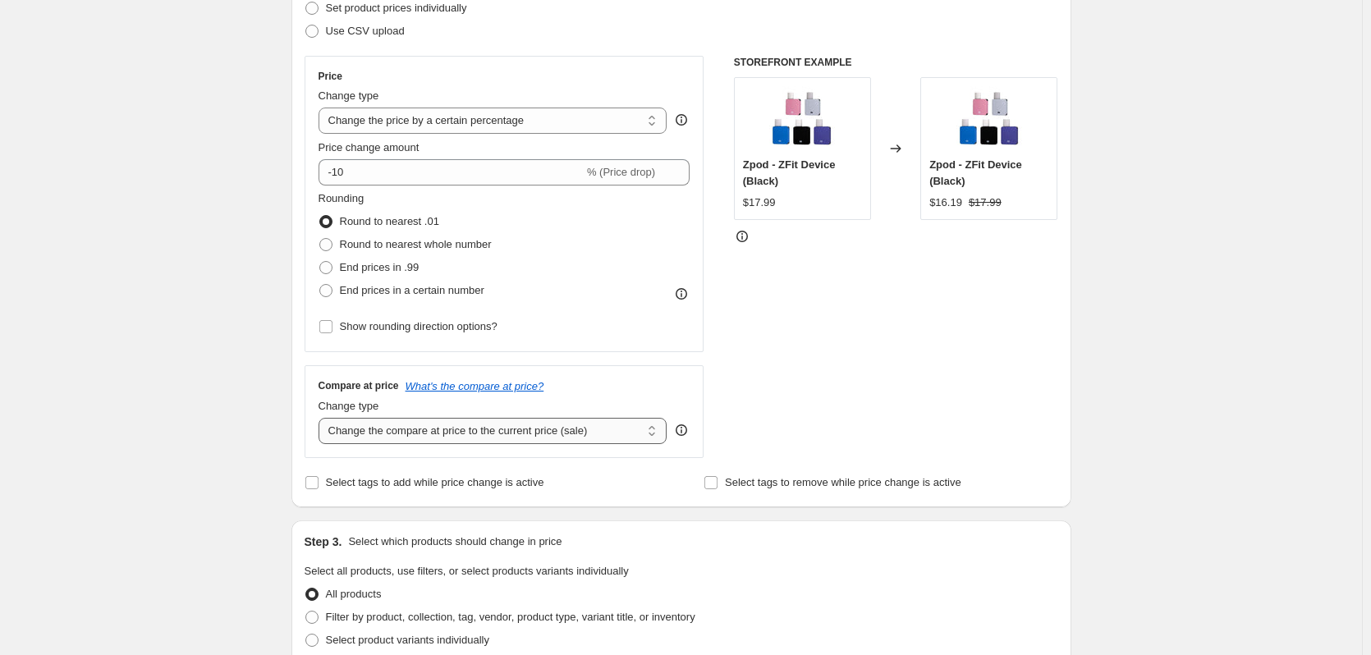  Describe the element at coordinates (397, 7) in the screenshot. I see `span: Set product prices individually` at that location.